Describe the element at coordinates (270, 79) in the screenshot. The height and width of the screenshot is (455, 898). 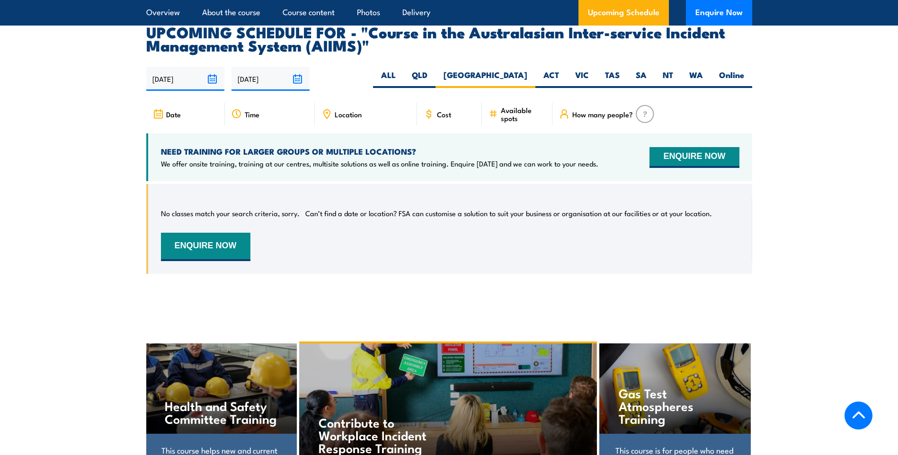
I see `input: To date` at that location.